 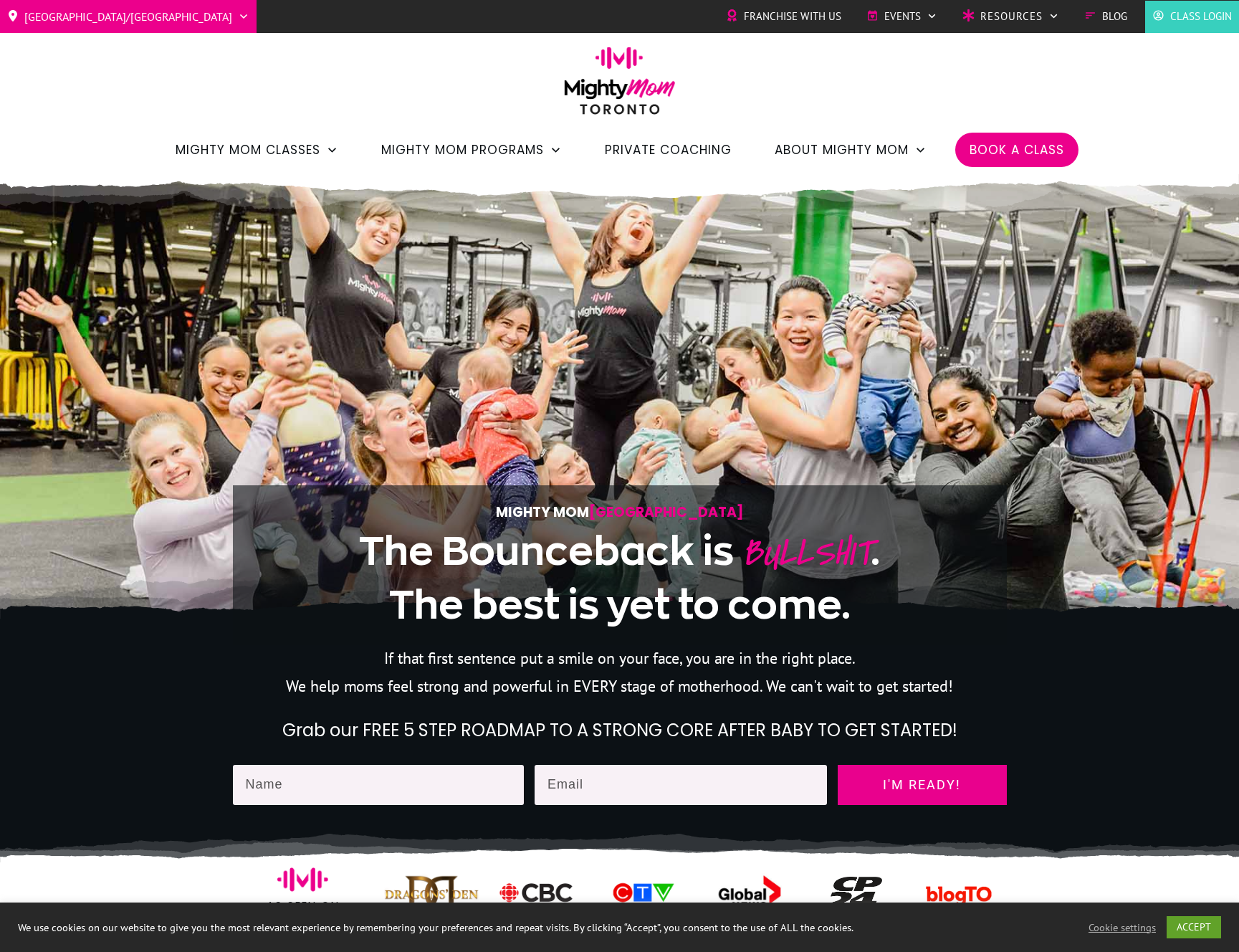 I want to click on a: Class Login, so click(x=1192, y=17).